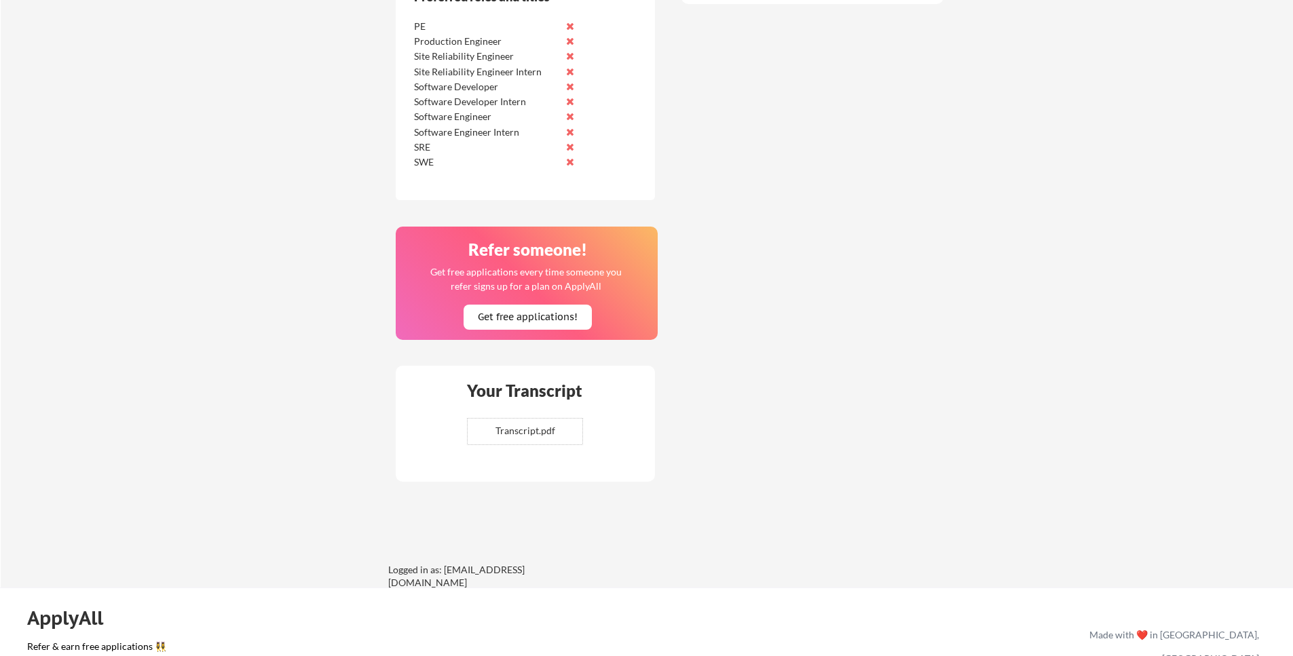  What do you see at coordinates (485, 162) in the screenshot?
I see `div: SWE` at bounding box center [485, 162].